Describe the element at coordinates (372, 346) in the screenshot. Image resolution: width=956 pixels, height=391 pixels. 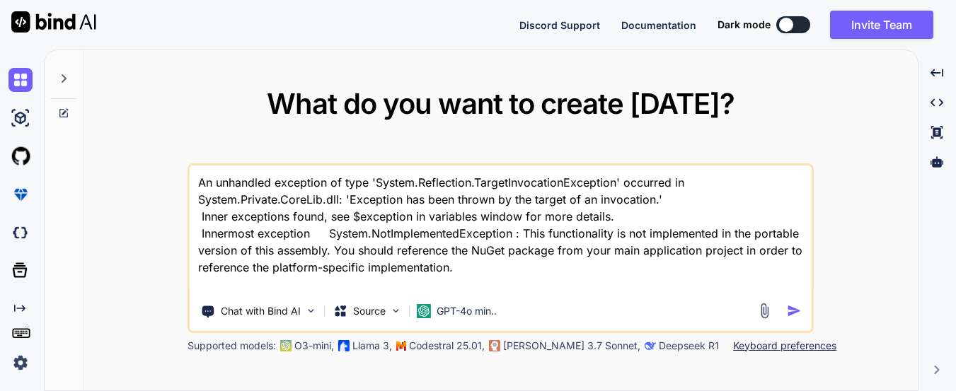
I see `p: Llama 3,` at that location.